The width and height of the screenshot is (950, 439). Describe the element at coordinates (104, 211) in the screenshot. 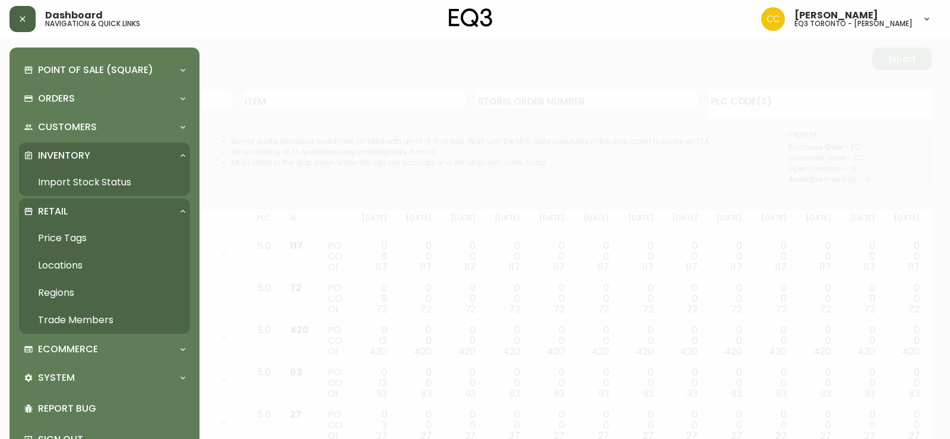

I see `div: Retail` at that location.